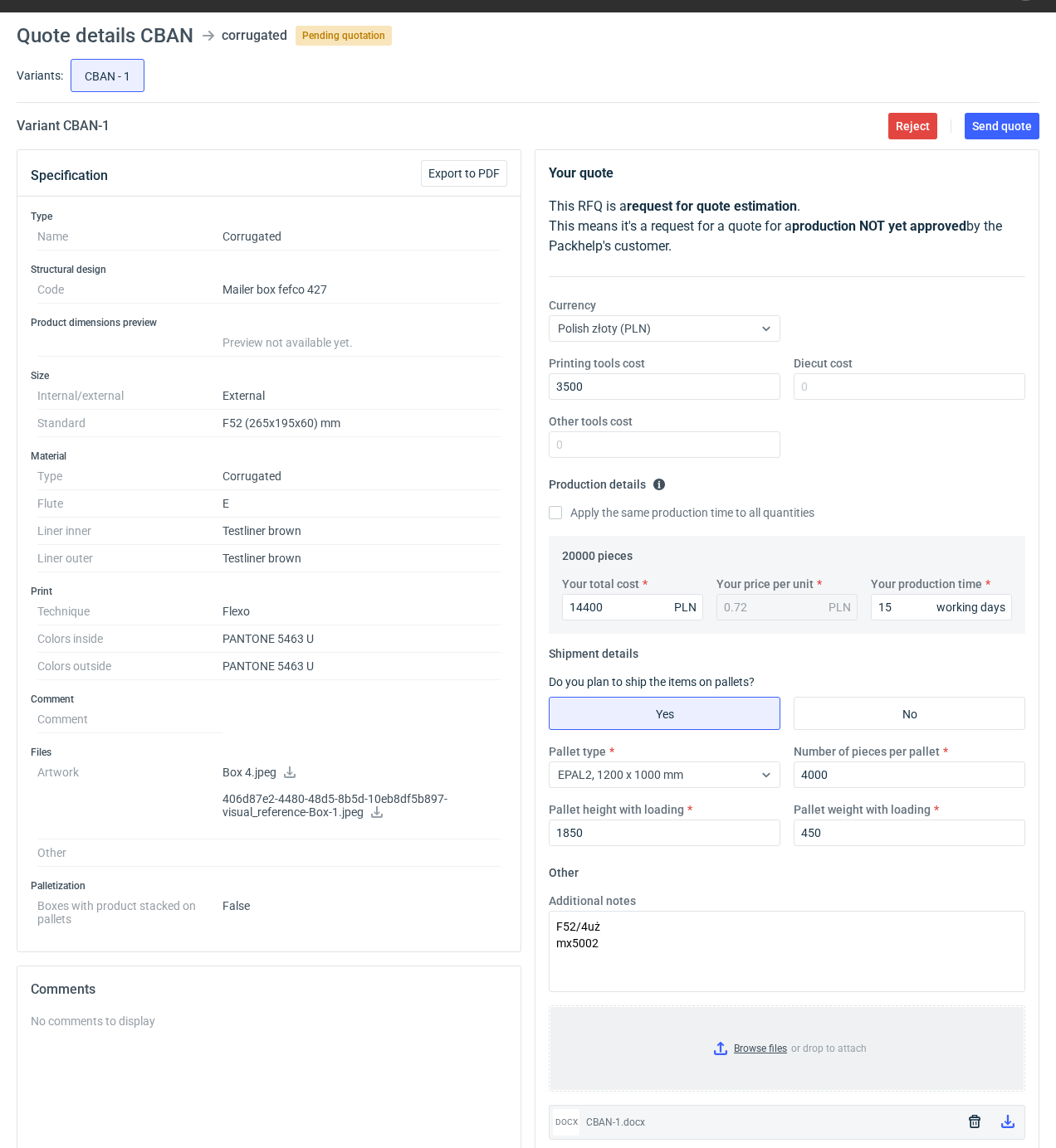 The image size is (1056, 1148). I want to click on strong: Your quote, so click(581, 172).